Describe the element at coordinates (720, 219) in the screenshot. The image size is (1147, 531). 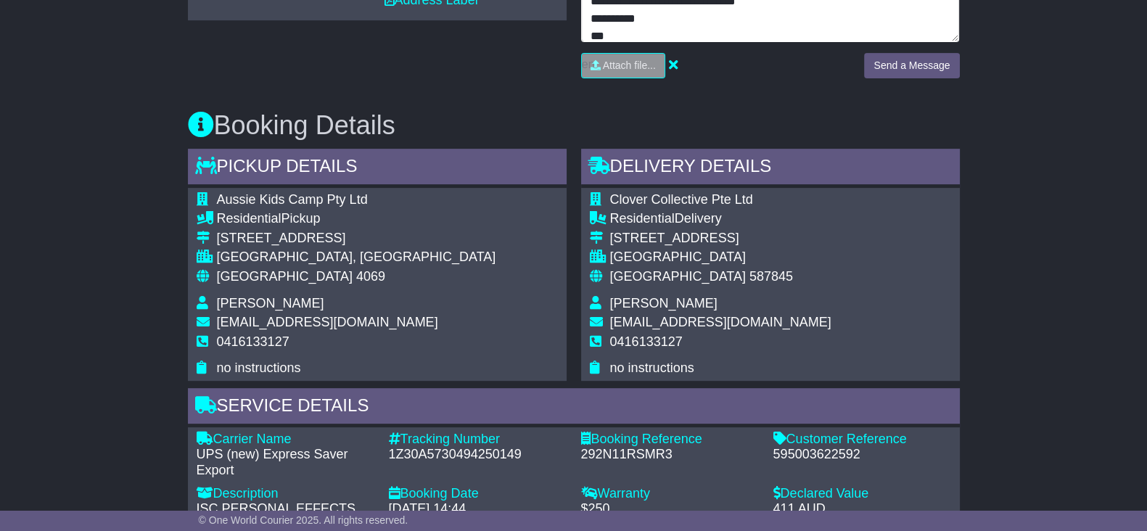
I see `div: Delivery` at that location.